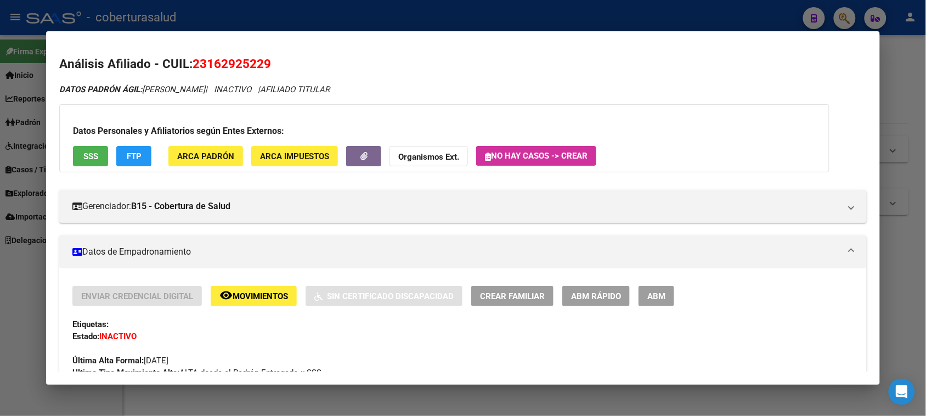  Describe the element at coordinates (197, 373) in the screenshot. I see `span: ALTA desde el Padrón Entregado x SSS` at that location.